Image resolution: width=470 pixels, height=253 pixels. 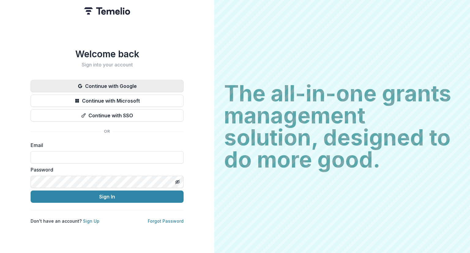 I want to click on label: Password, so click(x=105, y=170).